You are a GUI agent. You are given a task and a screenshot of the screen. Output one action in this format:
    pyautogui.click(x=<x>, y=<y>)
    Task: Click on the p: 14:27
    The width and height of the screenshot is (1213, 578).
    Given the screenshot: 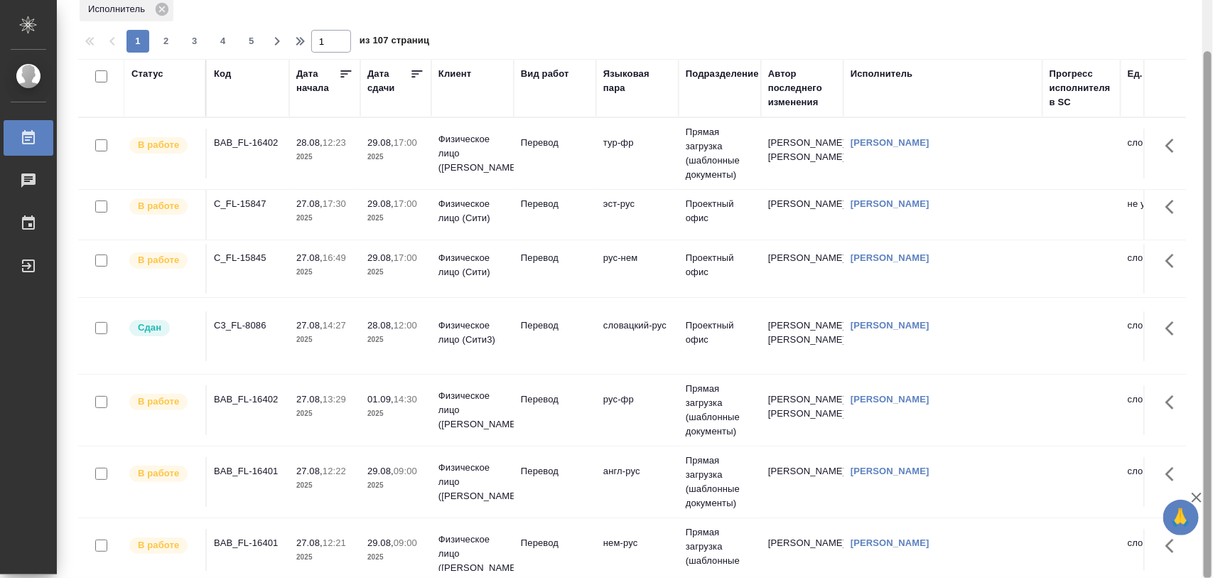 What is the action you would take?
    pyautogui.click(x=334, y=325)
    